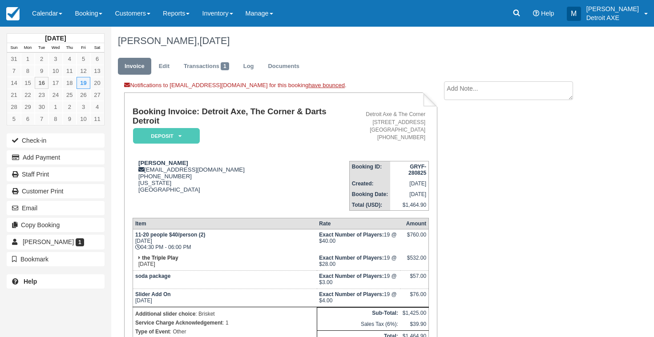 The height and width of the screenshot is (337, 654). What do you see at coordinates (414, 261) in the screenshot?
I see `div: $532.00` at bounding box center [414, 261].